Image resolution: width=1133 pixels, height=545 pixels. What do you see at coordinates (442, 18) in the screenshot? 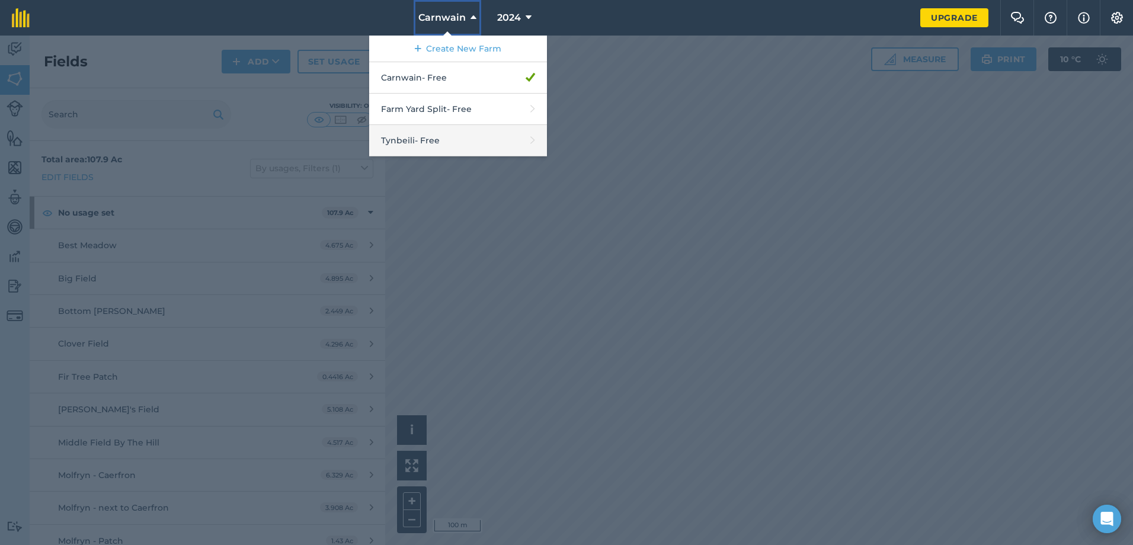
I see `span: Carnwain` at bounding box center [442, 18].